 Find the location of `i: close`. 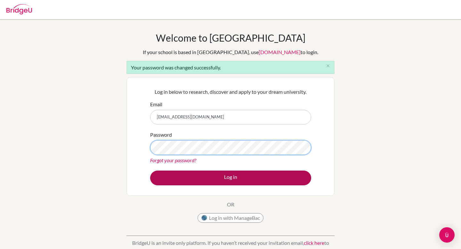

i: close is located at coordinates (328, 66).